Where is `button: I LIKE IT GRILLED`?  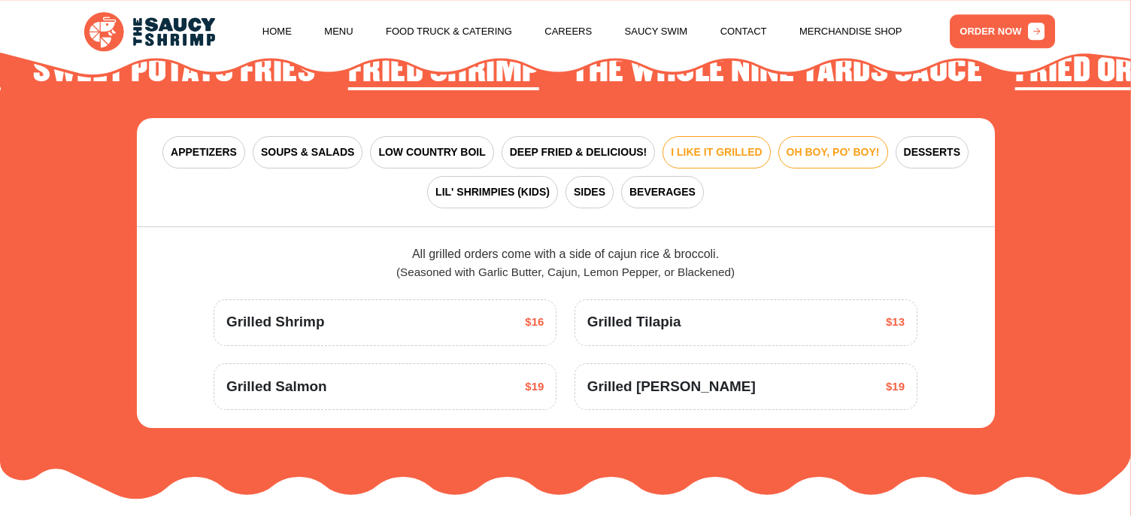 button: I LIKE IT GRILLED is located at coordinates (716, 152).